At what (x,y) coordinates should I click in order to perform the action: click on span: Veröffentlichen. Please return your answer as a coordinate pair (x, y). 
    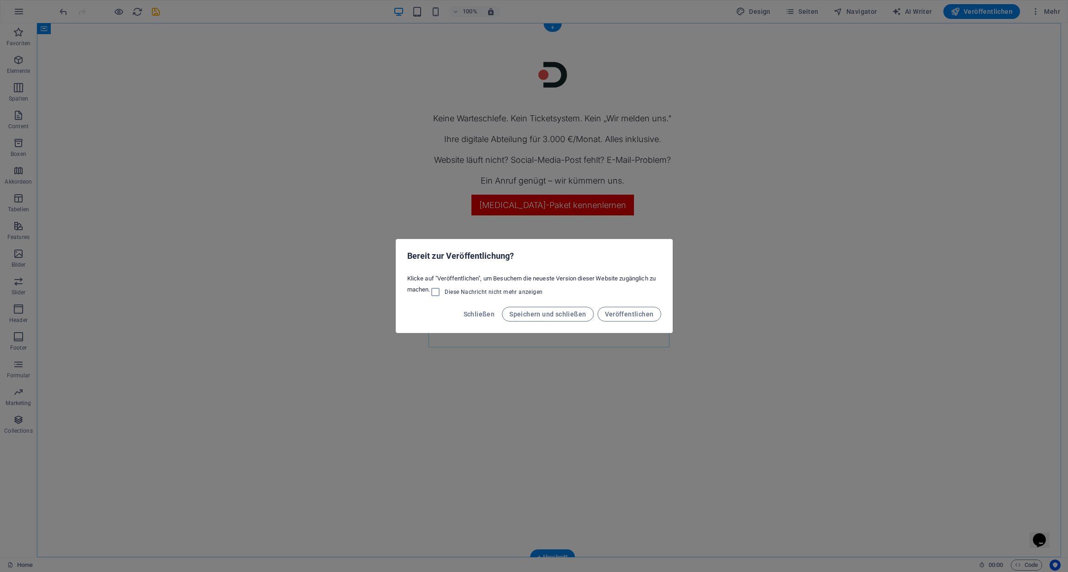
    Looking at the image, I should click on (629, 314).